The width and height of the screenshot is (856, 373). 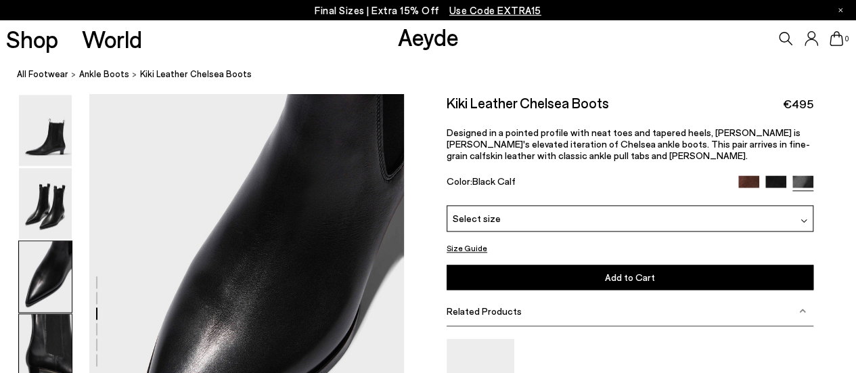 What do you see at coordinates (45, 130) in the screenshot?
I see `img: Kiki Leather Chelsea Boots - Image 1` at bounding box center [45, 130].